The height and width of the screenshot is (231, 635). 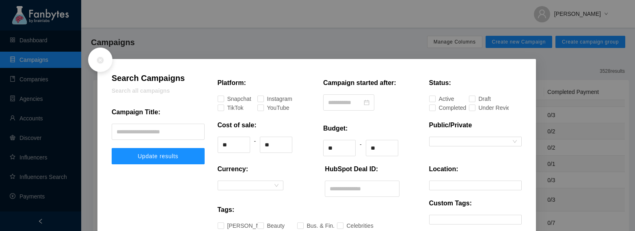 What do you see at coordinates (136, 112) in the screenshot?
I see `p: Campaign Title:` at bounding box center [136, 112].